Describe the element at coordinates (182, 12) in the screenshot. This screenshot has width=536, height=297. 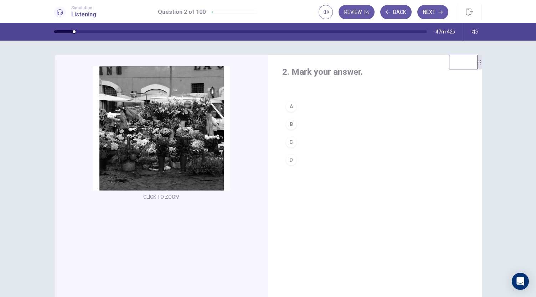
I see `h1: Question 2 of 100` at that location.